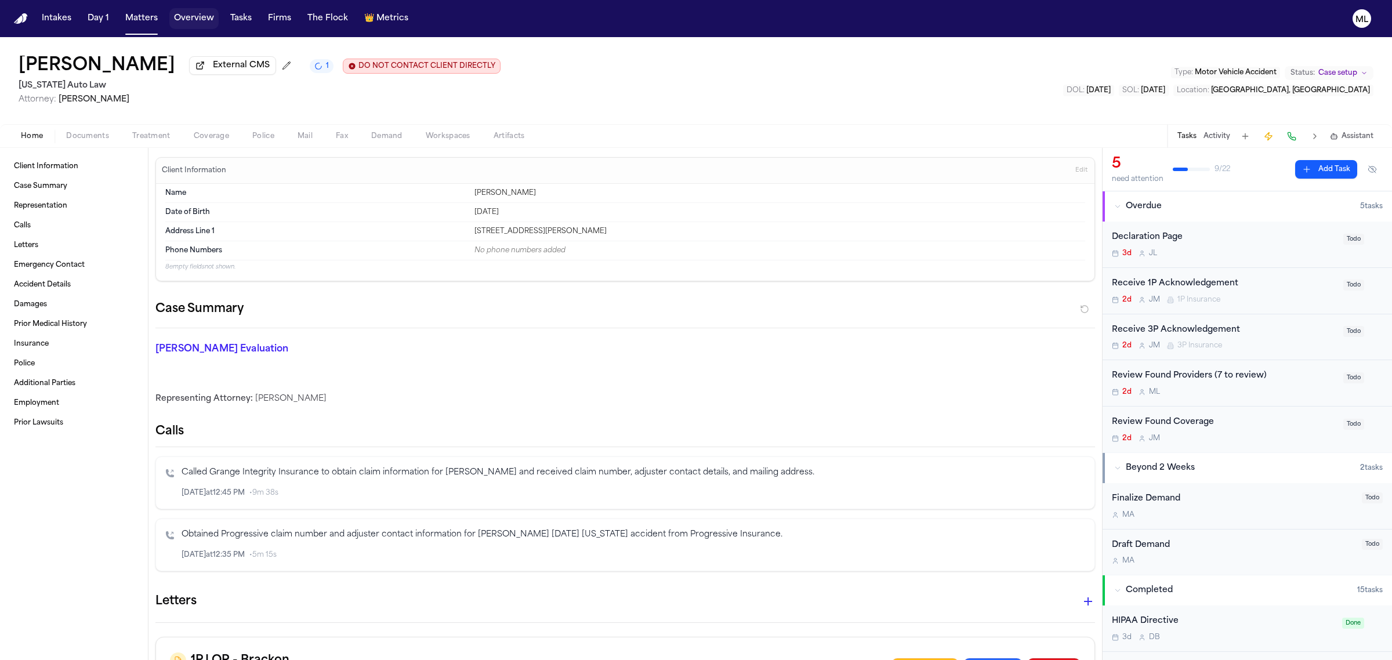  What do you see at coordinates (1155, 346) in the screenshot?
I see `span: J M` at bounding box center [1155, 346].